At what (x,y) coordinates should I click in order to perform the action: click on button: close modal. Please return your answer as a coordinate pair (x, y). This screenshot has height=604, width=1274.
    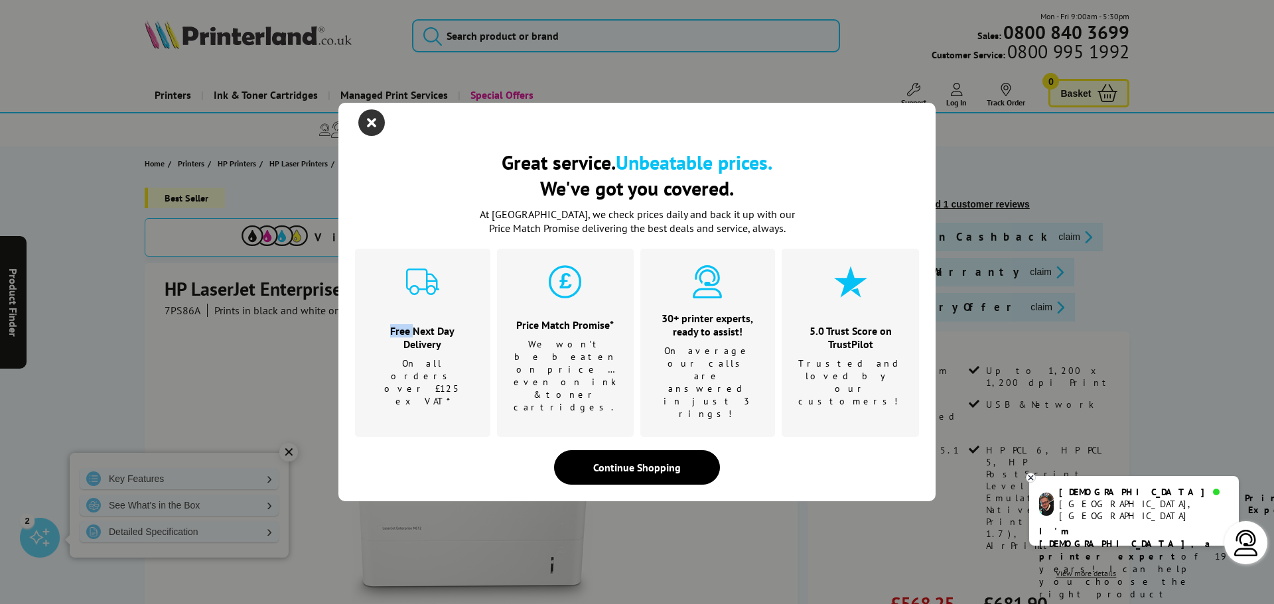
    Looking at the image, I should click on (372, 123).